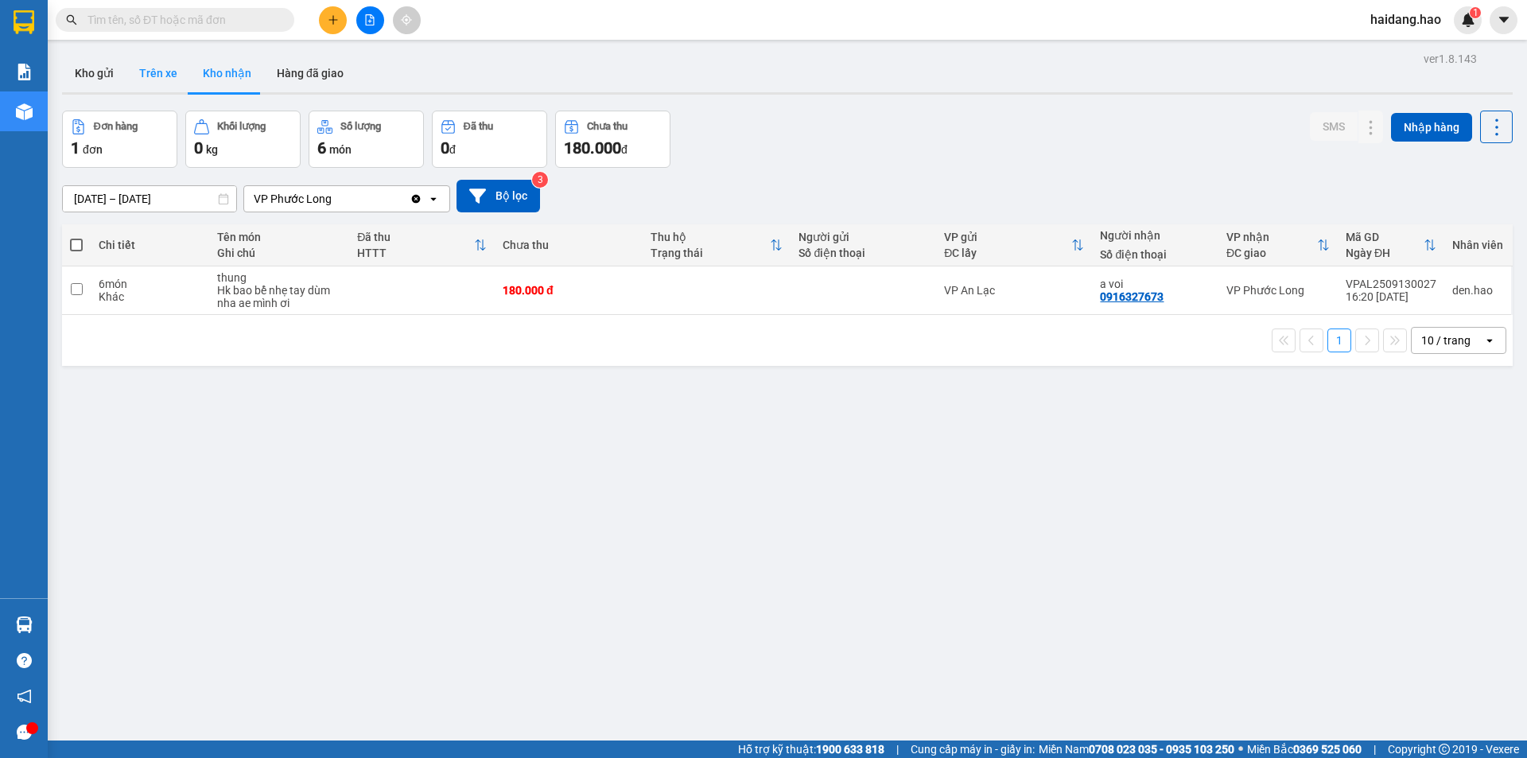 The image size is (1527, 758). Describe the element at coordinates (710, 237) in the screenshot. I see `div: Thu hộ` at that location.